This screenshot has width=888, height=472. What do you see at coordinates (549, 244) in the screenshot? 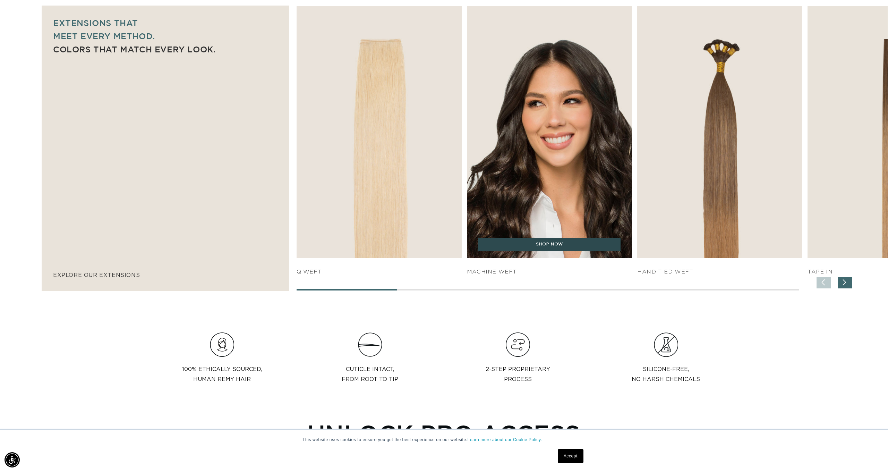
I see `a: SHOP NOW` at bounding box center [549, 244].